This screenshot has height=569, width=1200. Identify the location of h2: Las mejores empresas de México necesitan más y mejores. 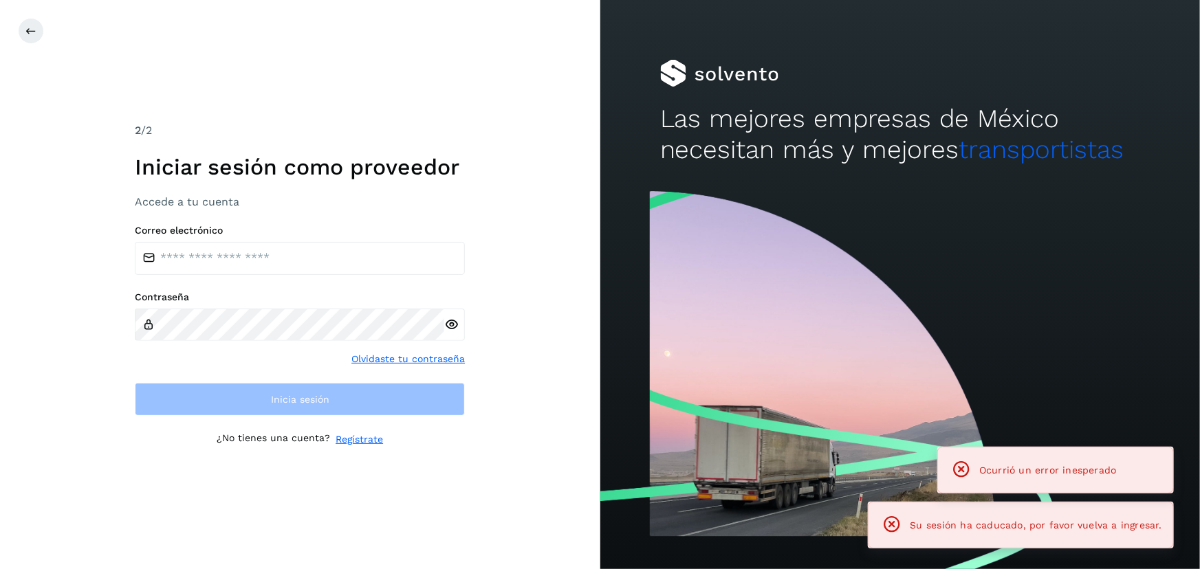
(900, 134).